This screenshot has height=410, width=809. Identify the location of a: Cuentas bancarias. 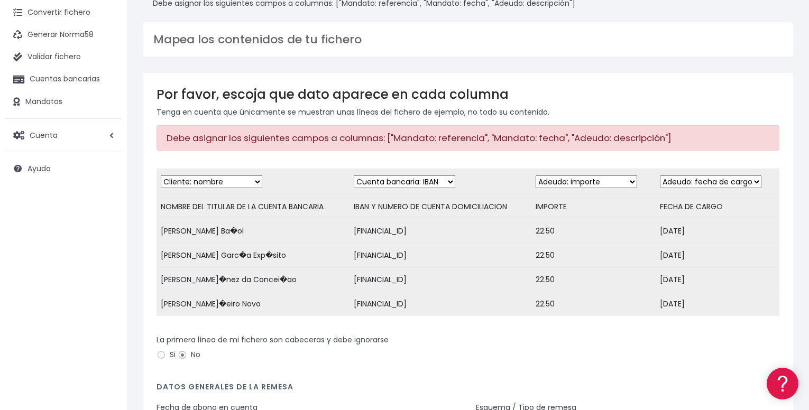
(63, 79).